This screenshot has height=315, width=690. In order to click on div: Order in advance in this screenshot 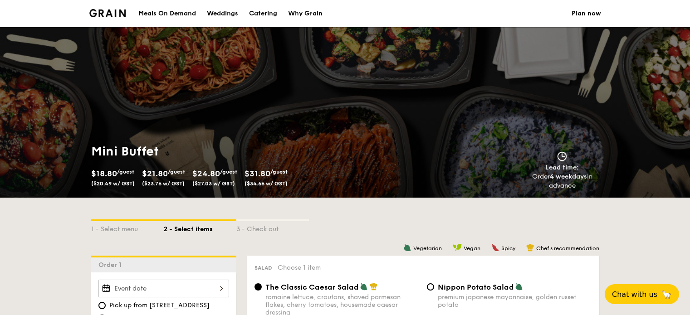, I will do `click(562, 181)`.